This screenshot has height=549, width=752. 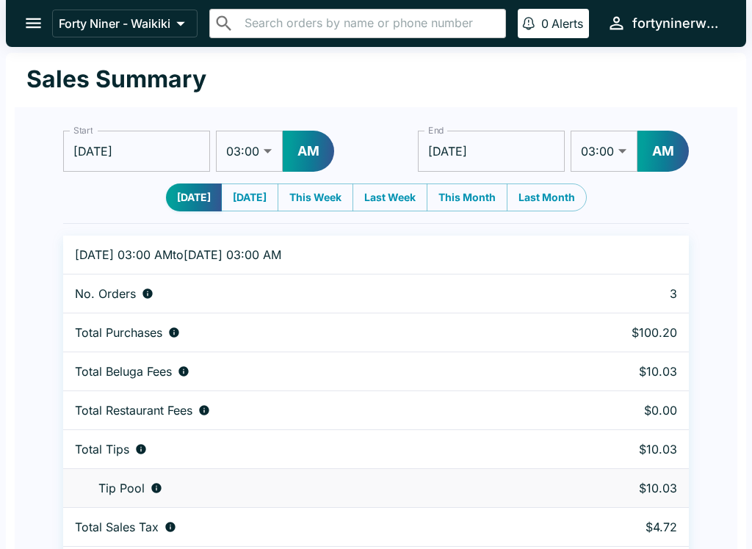 I want to click on p: 0, so click(x=545, y=23).